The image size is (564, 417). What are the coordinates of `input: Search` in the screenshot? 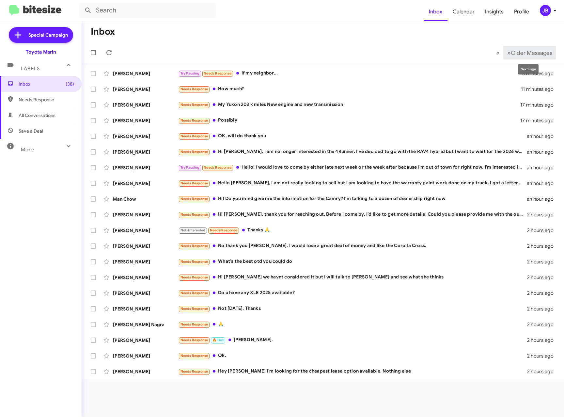 It's located at (148, 10).